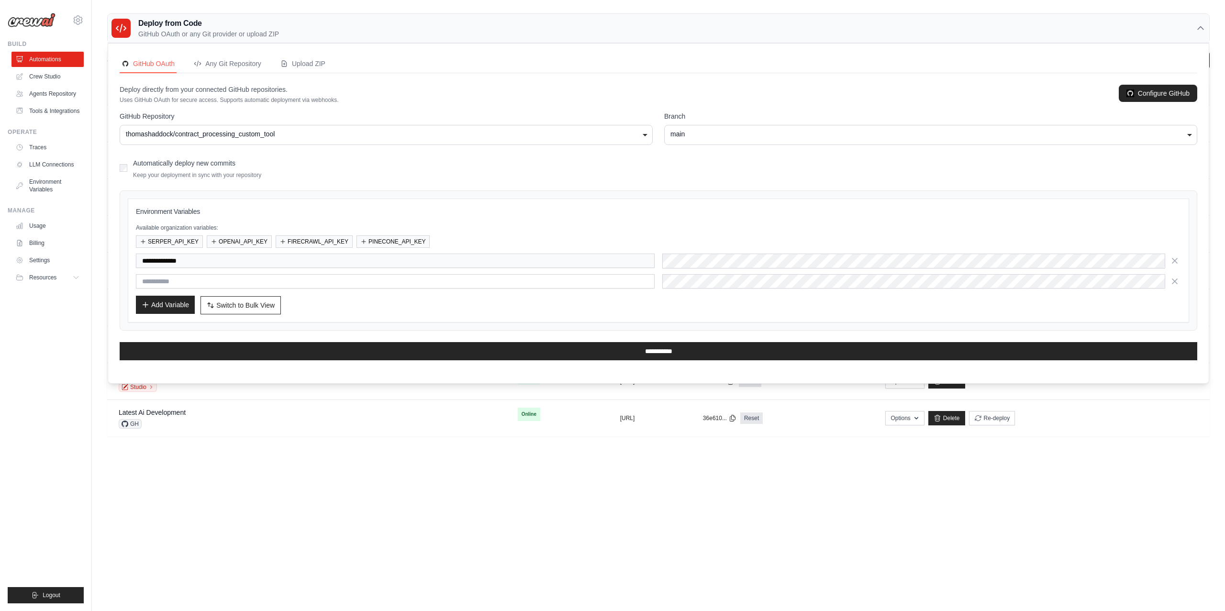 Image resolution: width=1225 pixels, height=611 pixels. I want to click on button: PINECONE_API_KEY, so click(393, 242).